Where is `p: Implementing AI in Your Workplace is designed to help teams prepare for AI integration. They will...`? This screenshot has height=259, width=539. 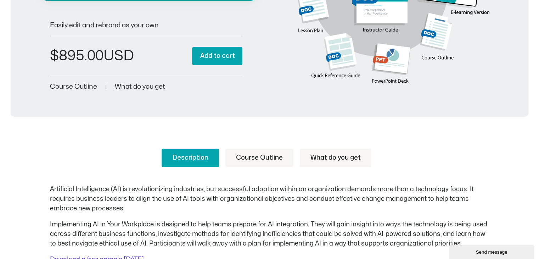 p: Implementing AI in Your Workplace is designed to help teams prepare for AI integration. They will... is located at coordinates (270, 234).